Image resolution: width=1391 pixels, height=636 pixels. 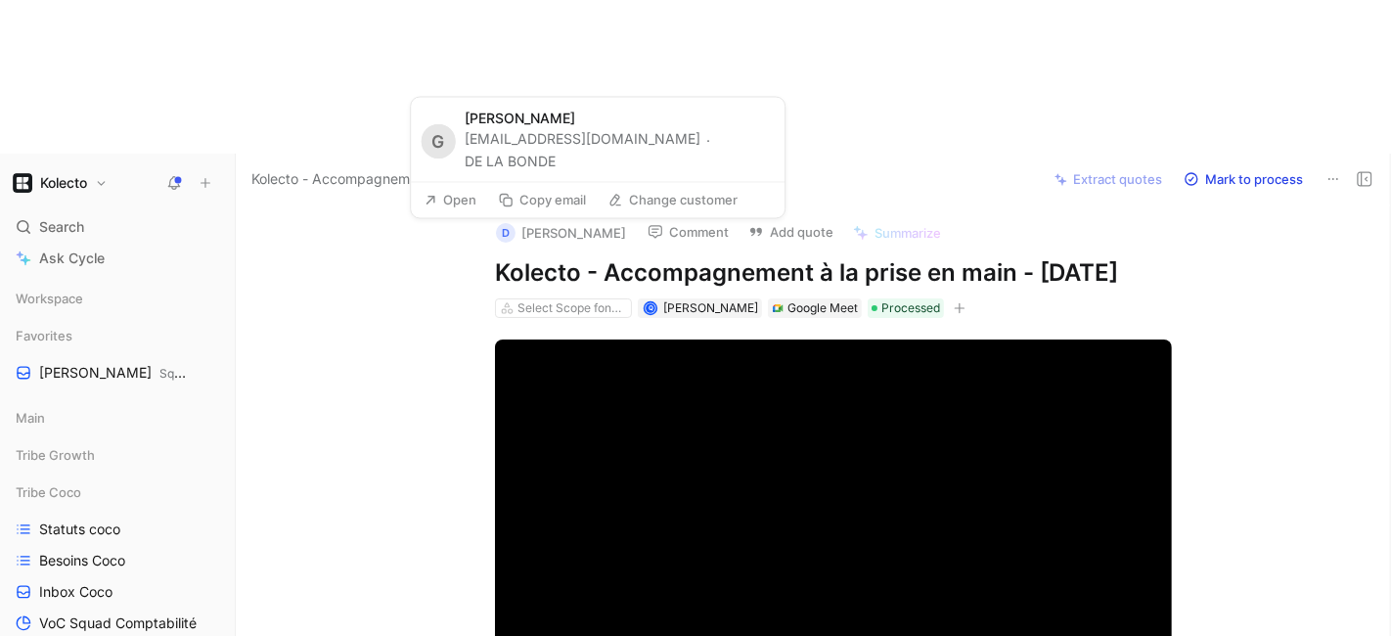 What do you see at coordinates (117, 227) in the screenshot?
I see `div: Search` at bounding box center [117, 227].